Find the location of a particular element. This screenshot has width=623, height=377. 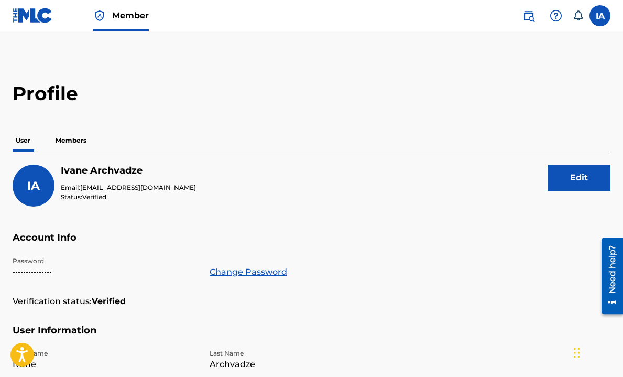

div: User Menu is located at coordinates (600, 16).